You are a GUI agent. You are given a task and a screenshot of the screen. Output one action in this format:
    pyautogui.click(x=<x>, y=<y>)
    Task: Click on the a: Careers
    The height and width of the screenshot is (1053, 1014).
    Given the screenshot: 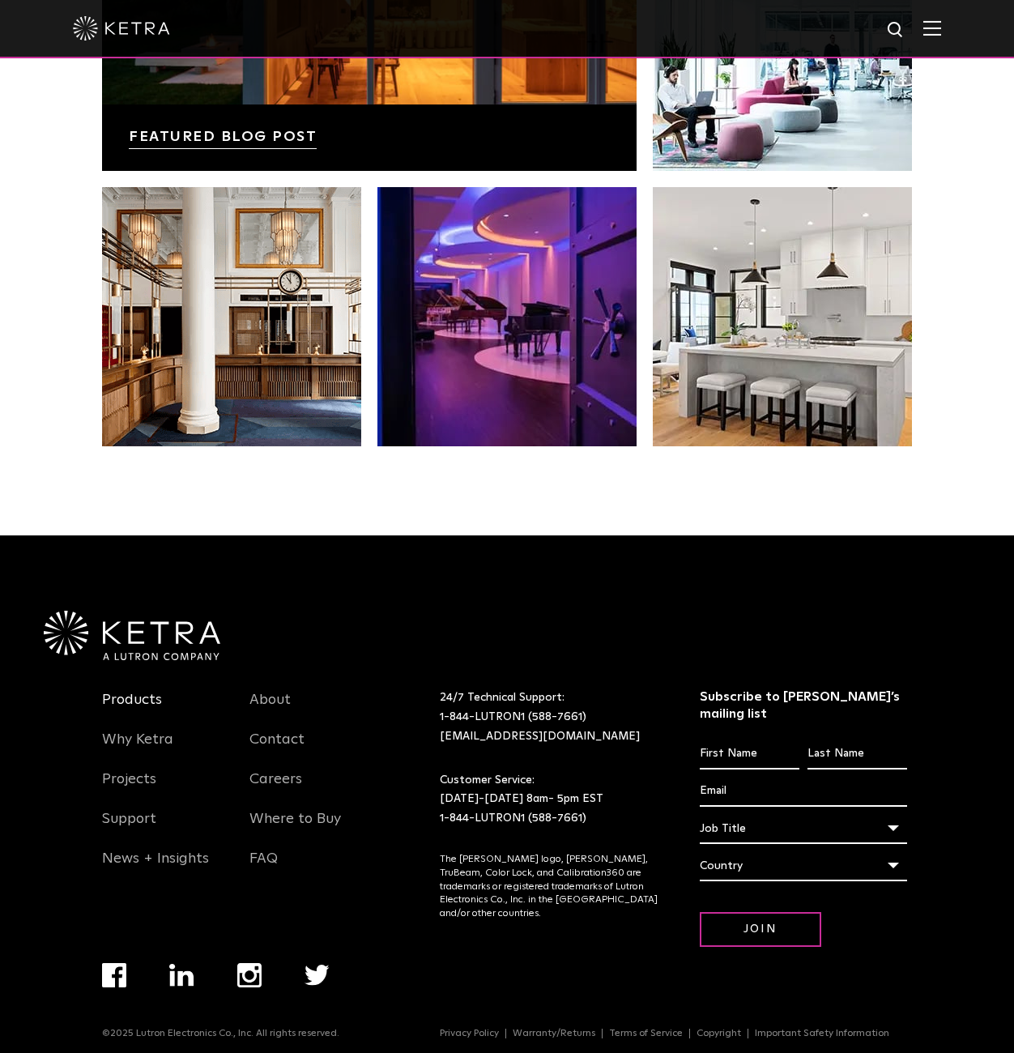 What is the action you would take?
    pyautogui.click(x=275, y=789)
    